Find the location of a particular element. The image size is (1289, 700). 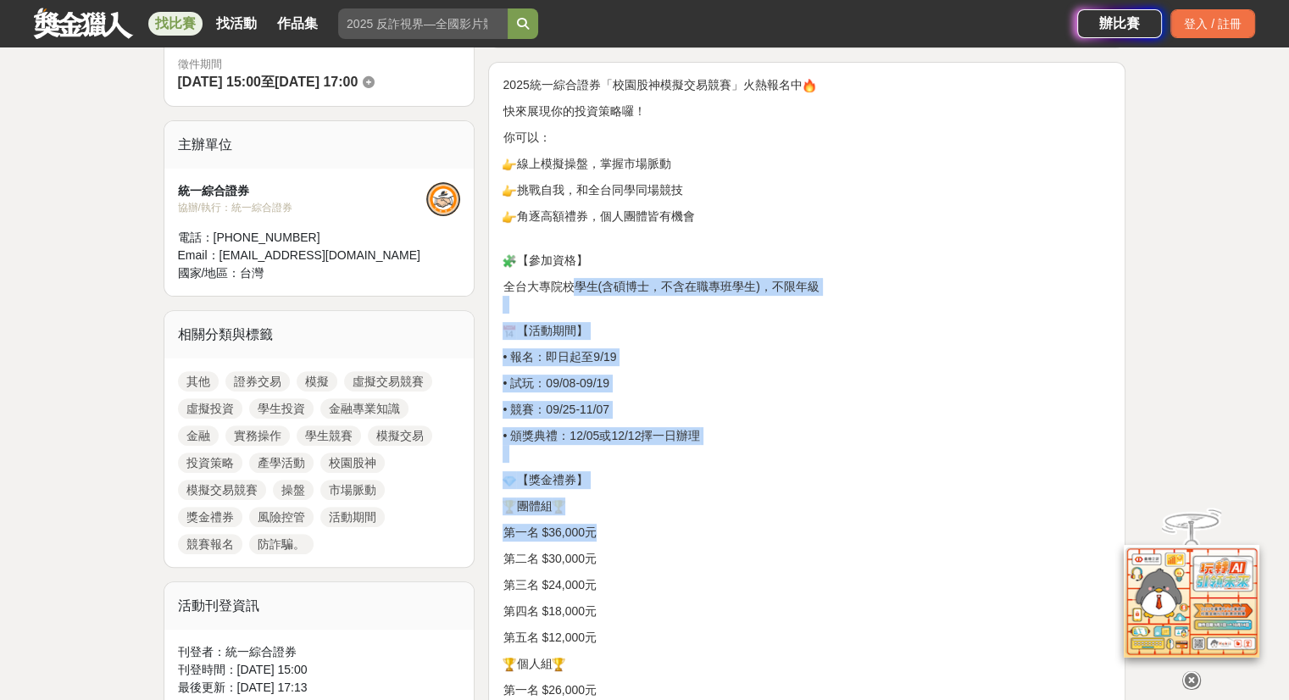

p: 挑戰自我，和全台同學同場競技 is located at coordinates (807, 190).